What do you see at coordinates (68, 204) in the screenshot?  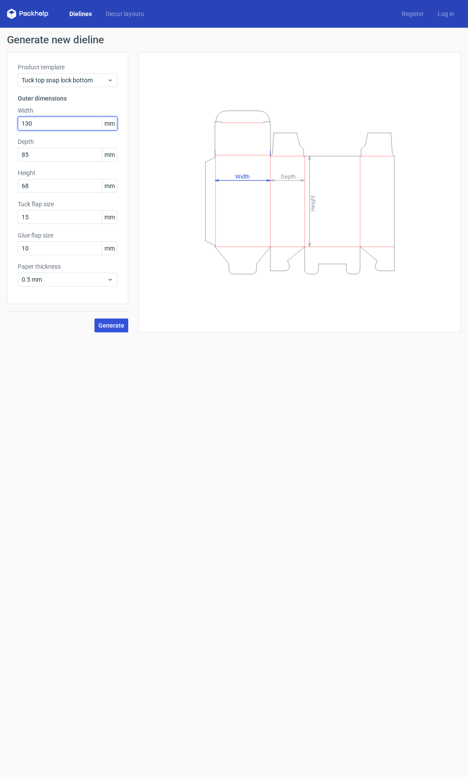 I see `label: Tuck flap size` at bounding box center [68, 204].